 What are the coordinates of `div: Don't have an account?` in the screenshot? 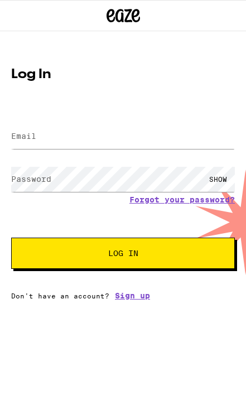 It's located at (123, 295).